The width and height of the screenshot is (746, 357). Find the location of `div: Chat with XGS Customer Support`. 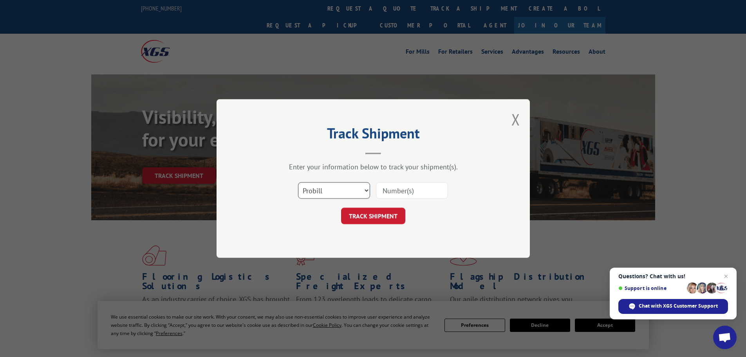

div: Chat with XGS Customer Support is located at coordinates (673, 306).